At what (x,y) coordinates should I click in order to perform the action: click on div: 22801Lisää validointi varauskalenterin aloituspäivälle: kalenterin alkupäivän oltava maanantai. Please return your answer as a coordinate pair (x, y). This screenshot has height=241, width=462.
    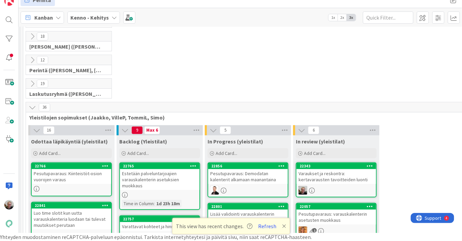
    Looking at the image, I should click on (248, 217).